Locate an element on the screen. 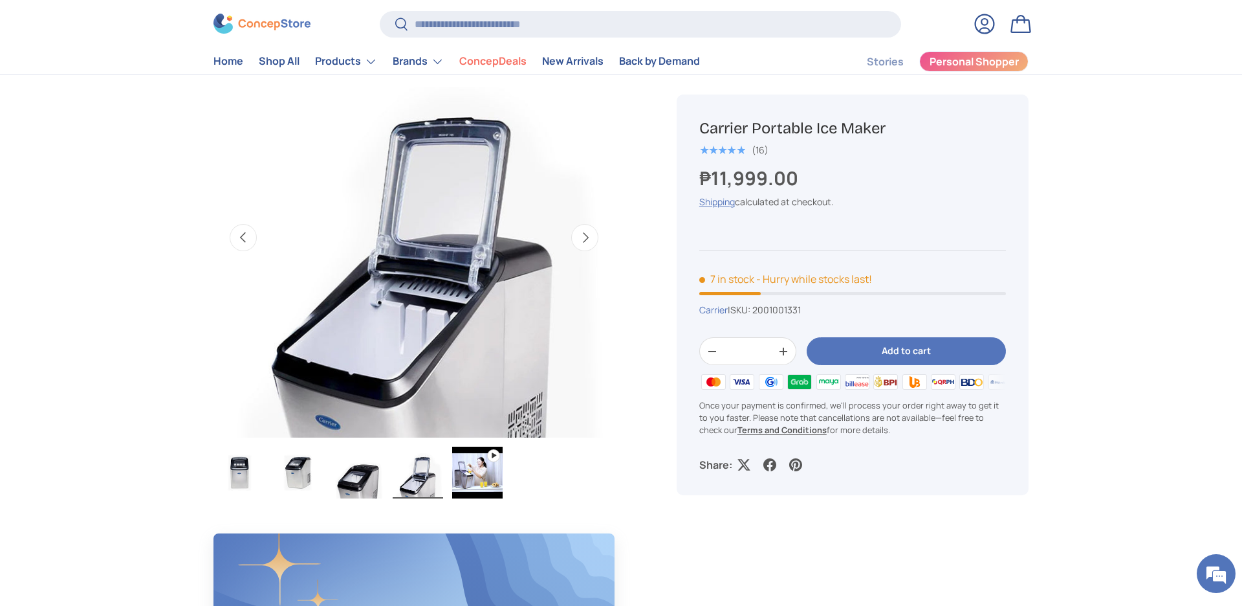 The image size is (1242, 606). strong: ₱11,999.00 is located at coordinates (751, 178).